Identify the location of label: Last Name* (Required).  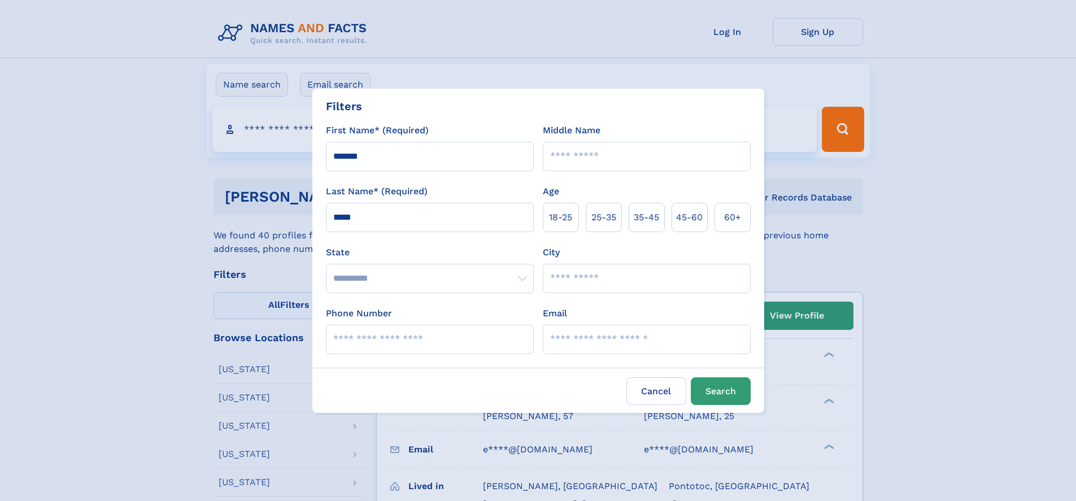
(377, 191).